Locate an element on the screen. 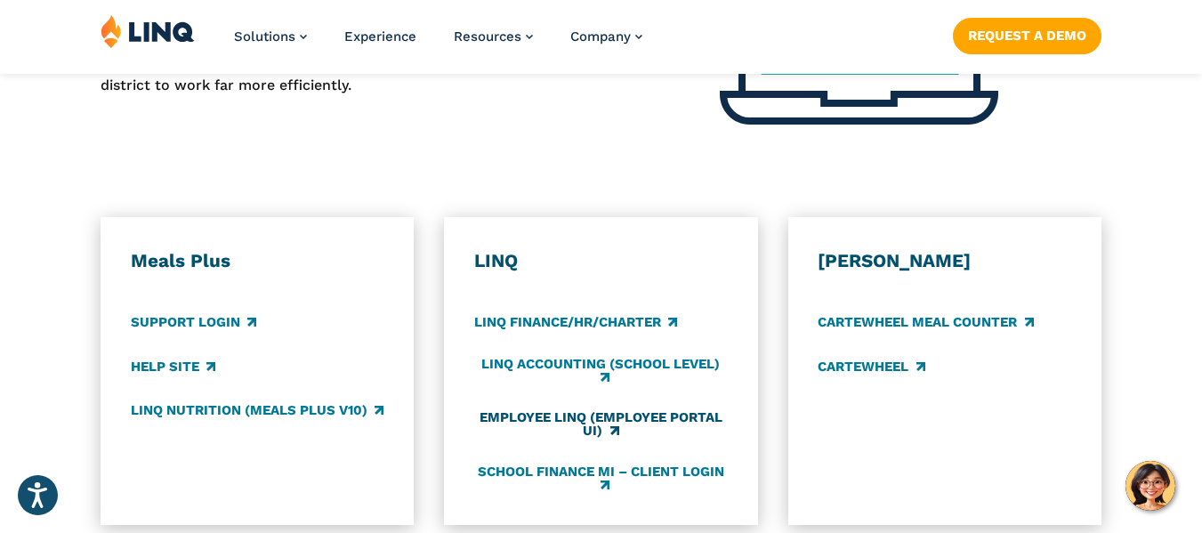 The image size is (1202, 533). a: LINQ Finance/HR/Charter is located at coordinates (575, 323).